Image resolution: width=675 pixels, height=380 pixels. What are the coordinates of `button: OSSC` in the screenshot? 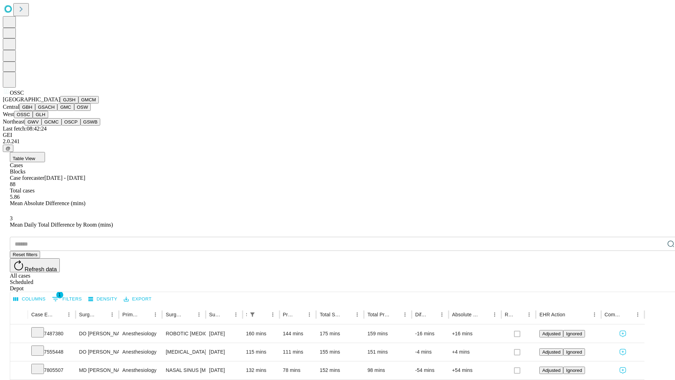 It's located at (24, 114).